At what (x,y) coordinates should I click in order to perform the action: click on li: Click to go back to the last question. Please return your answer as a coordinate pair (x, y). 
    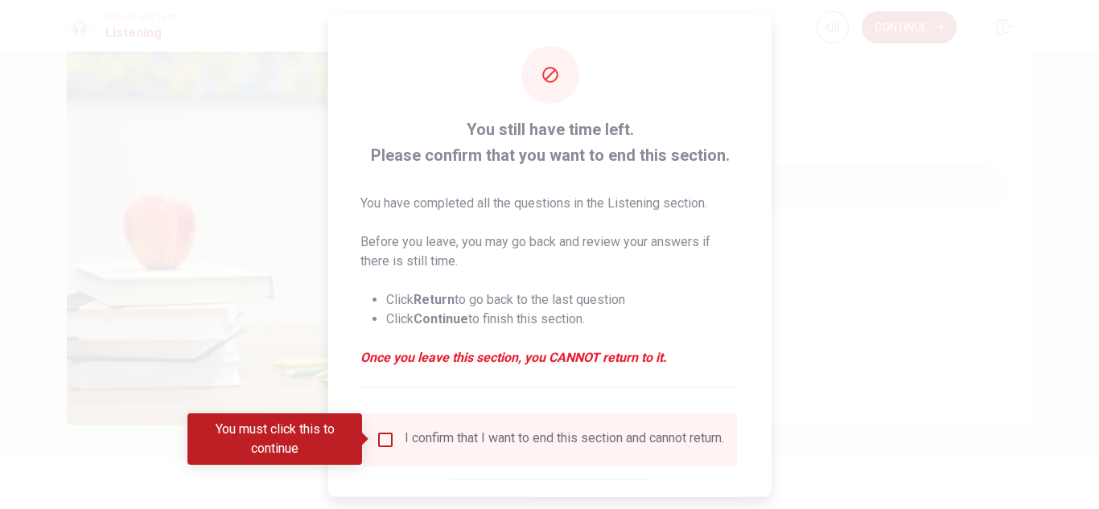
    Looking at the image, I should click on (562, 299).